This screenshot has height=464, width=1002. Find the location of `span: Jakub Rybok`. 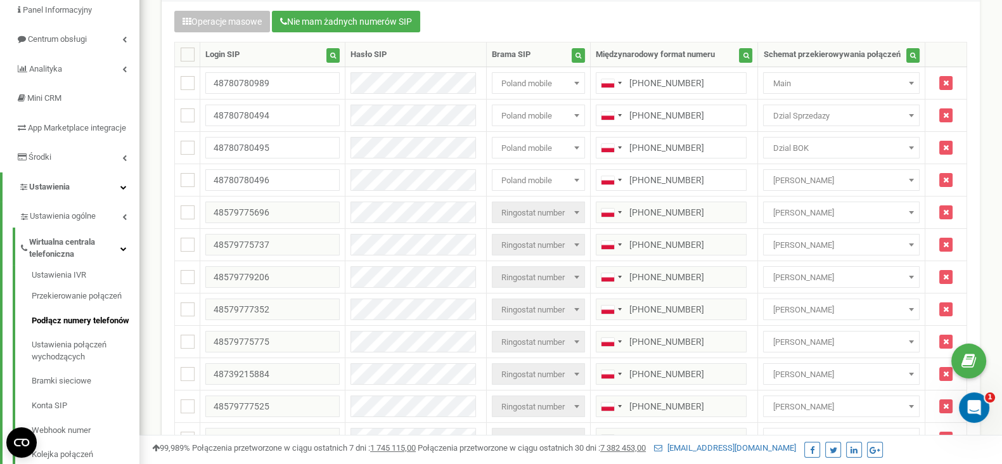

span: Jakub Rybok is located at coordinates (841, 439).